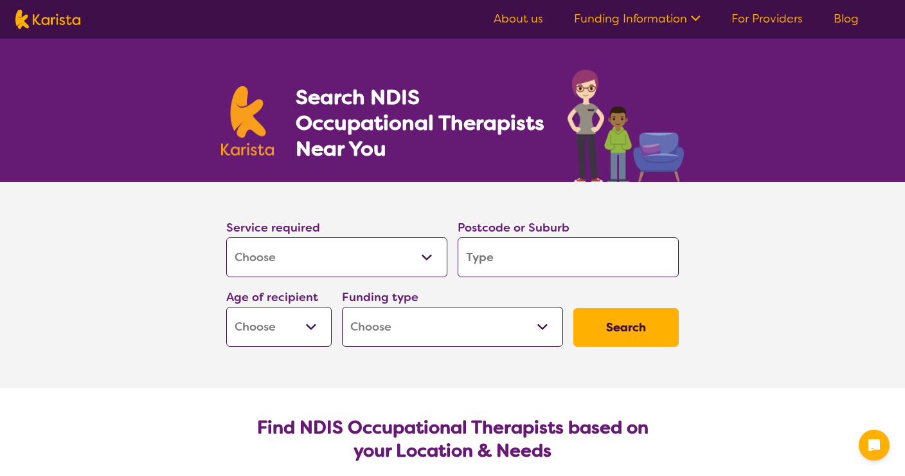 The width and height of the screenshot is (905, 476). I want to click on img: occupational-therapy, so click(626, 125).